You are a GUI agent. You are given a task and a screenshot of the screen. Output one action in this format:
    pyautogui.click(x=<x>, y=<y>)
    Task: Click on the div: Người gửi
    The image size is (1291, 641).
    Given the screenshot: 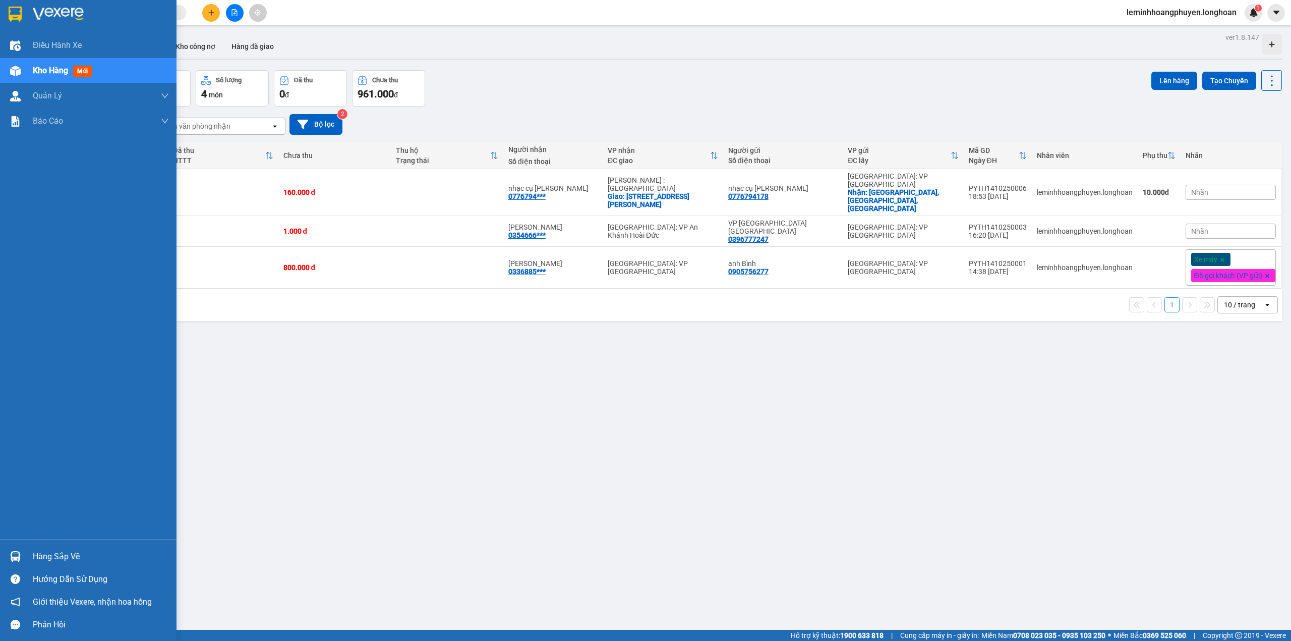 What is the action you would take?
    pyautogui.click(x=783, y=150)
    